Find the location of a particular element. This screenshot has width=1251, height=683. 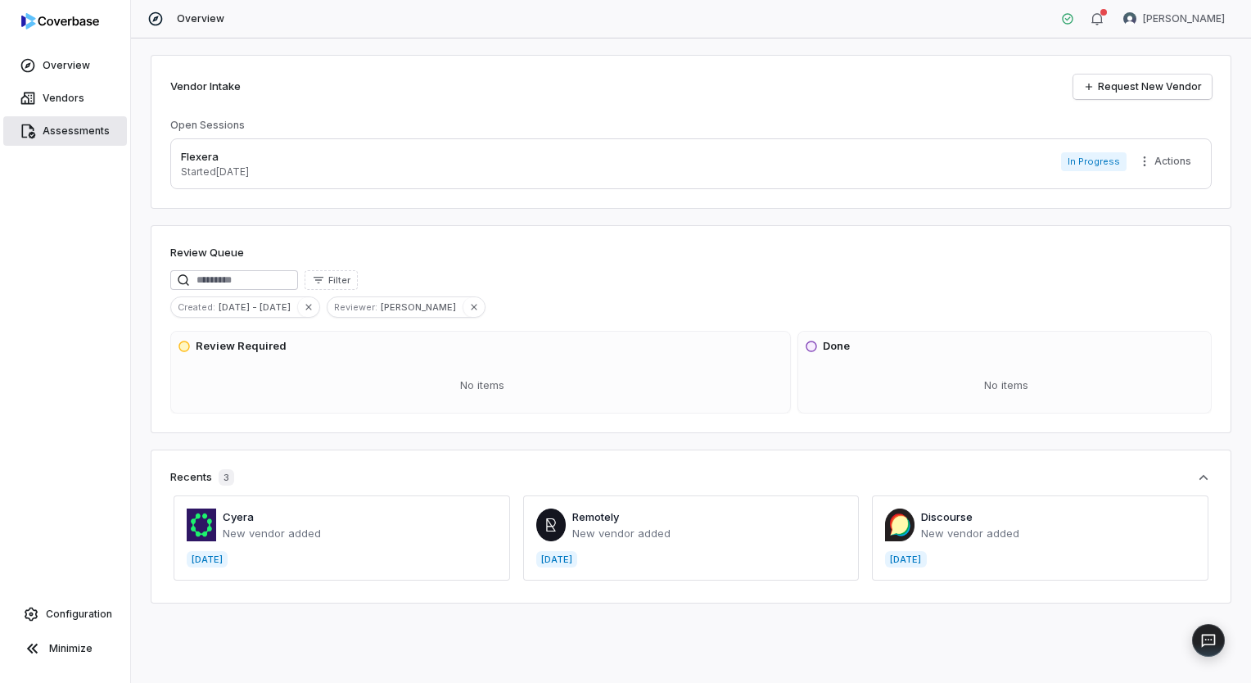

a: Request New Vendor is located at coordinates (1142, 87).